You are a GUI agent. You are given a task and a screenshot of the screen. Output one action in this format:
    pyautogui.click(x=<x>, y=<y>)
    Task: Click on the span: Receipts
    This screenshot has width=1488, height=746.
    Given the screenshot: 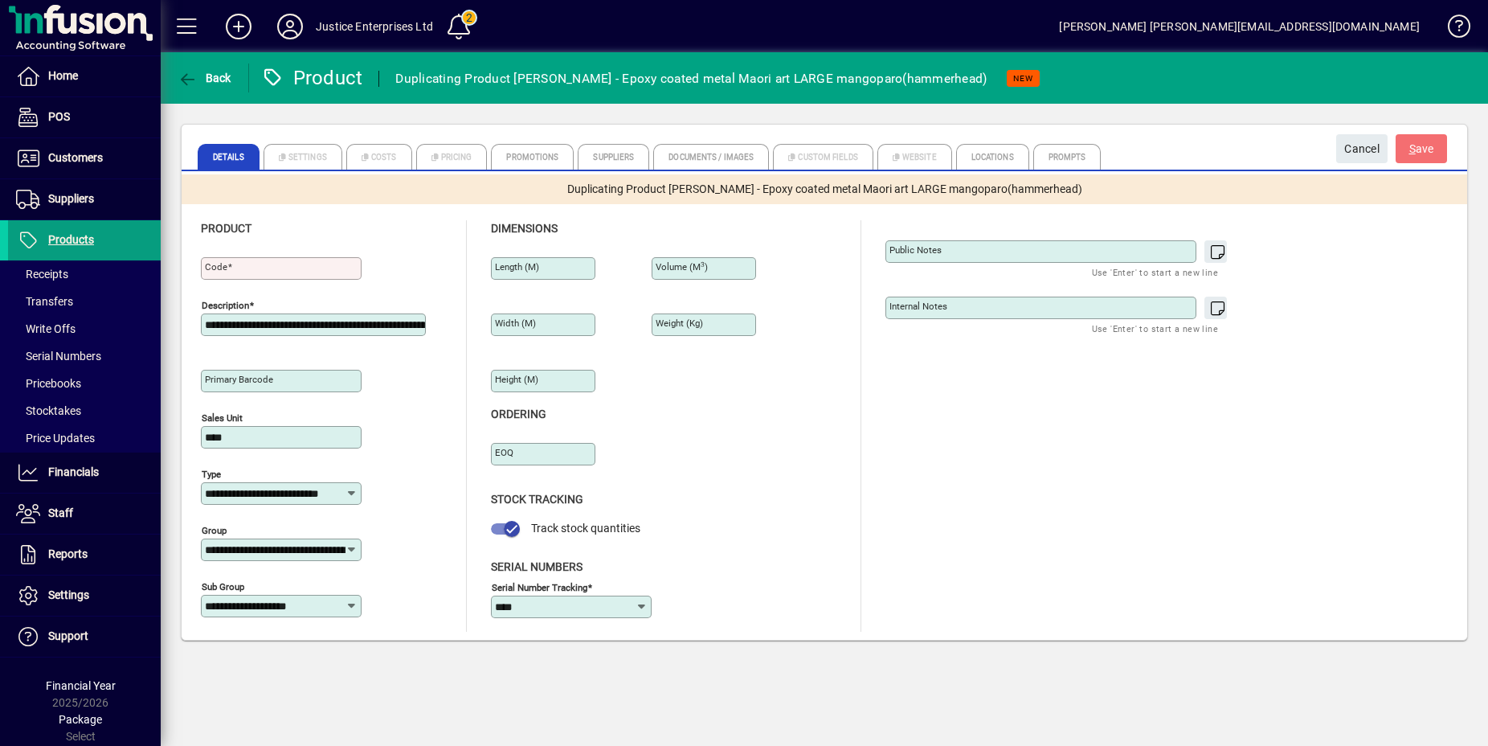 What is the action you would take?
    pyautogui.click(x=42, y=274)
    